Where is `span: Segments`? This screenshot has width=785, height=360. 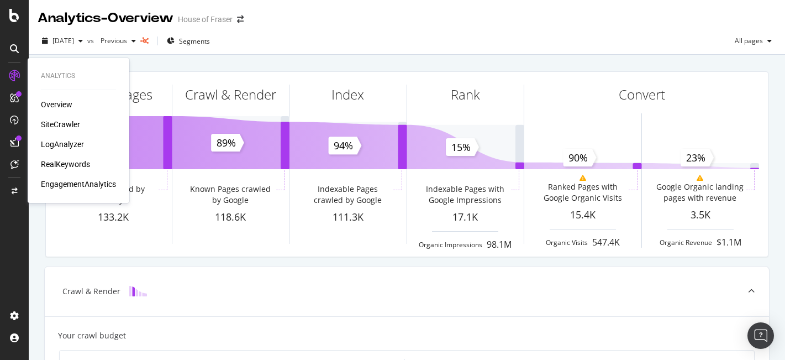 span: Segments is located at coordinates (194, 41).